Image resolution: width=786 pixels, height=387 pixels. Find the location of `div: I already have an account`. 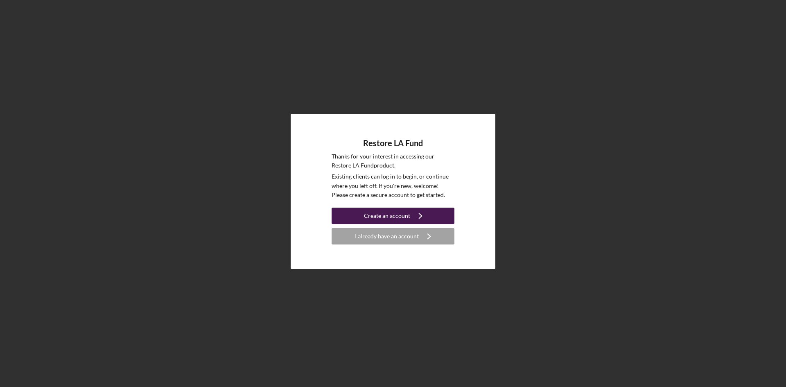

div: I already have an account is located at coordinates (387, 236).